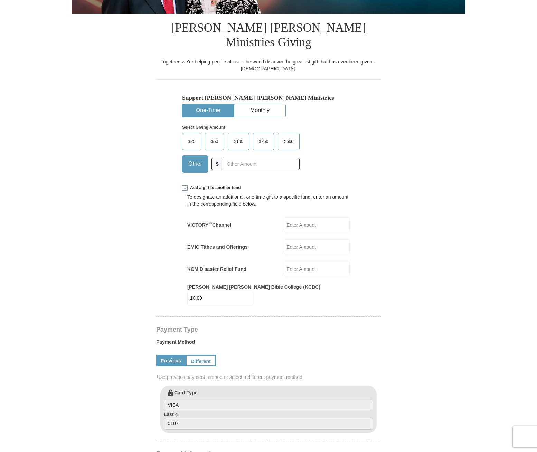 Image resolution: width=537 pixels, height=452 pixels. I want to click on label: Payment Method, so click(268, 344).